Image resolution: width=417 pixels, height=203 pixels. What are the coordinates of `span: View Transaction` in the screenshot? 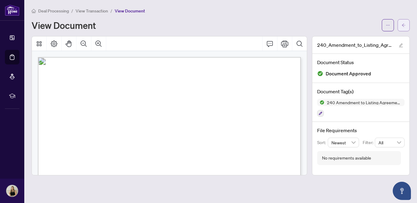 It's located at (92, 11).